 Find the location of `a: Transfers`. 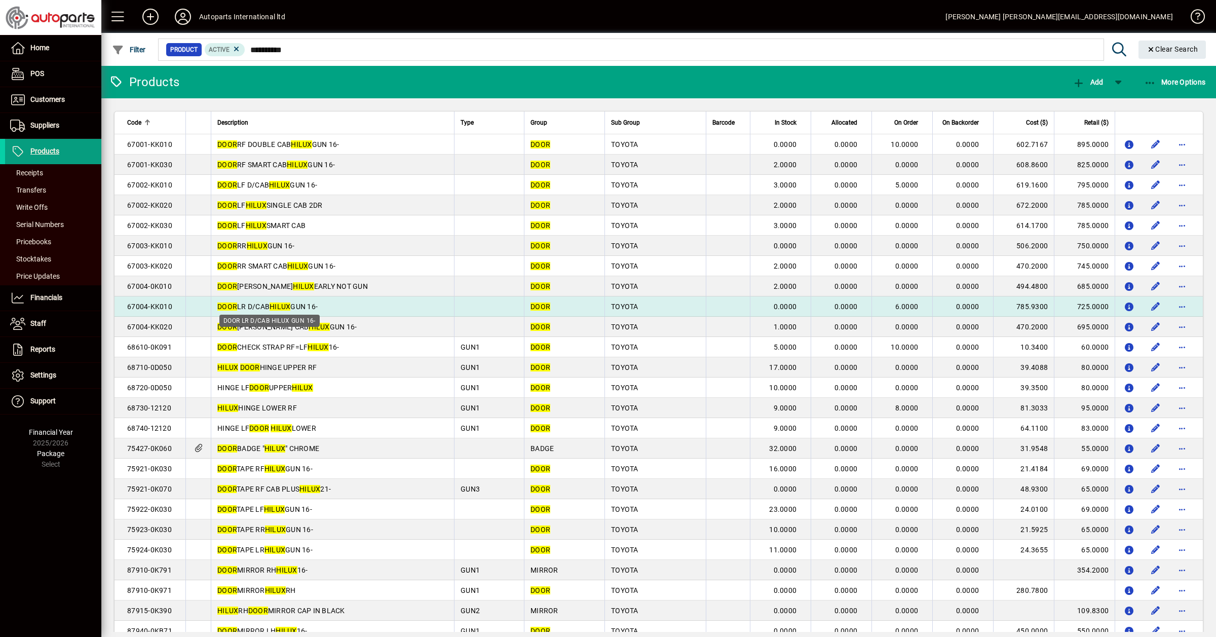

a: Transfers is located at coordinates (53, 190).